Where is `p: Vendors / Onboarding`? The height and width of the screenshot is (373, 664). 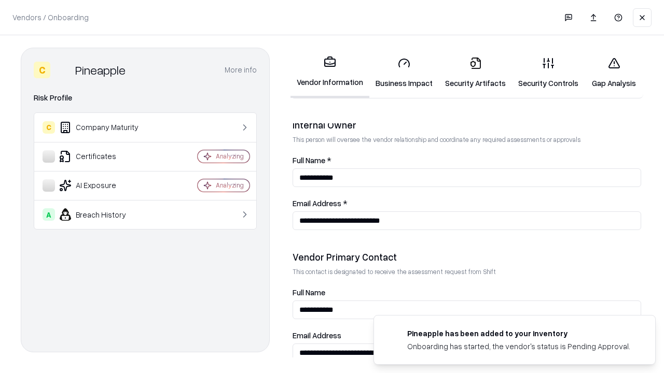
p: Vendors / Onboarding is located at coordinates (50, 17).